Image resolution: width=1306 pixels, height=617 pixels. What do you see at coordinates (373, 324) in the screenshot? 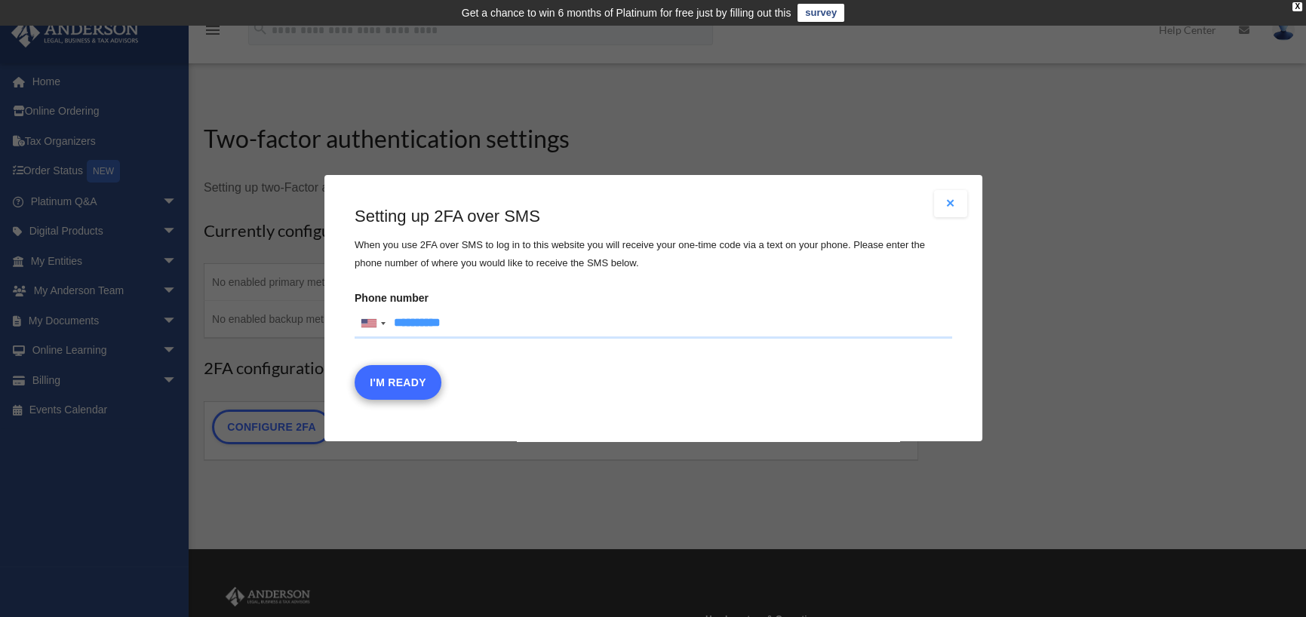
I see `div: United States: +1` at bounding box center [373, 324].